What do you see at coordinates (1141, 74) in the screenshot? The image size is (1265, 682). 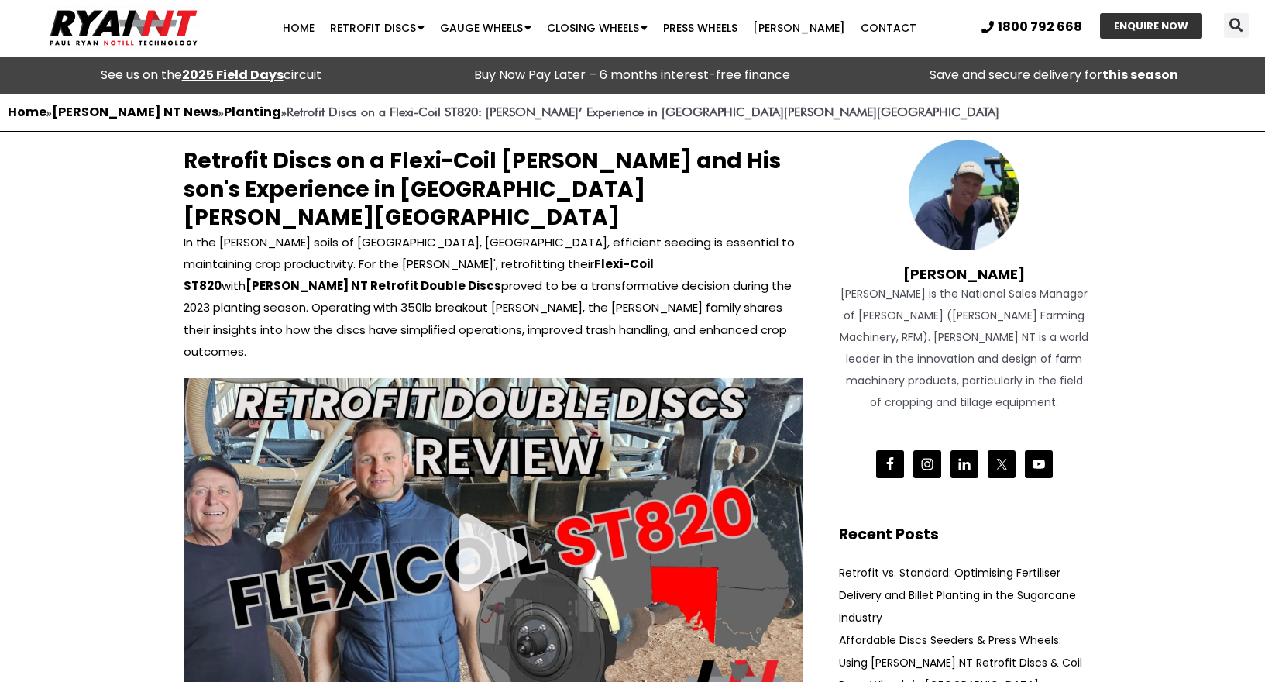 I see `strong: this season` at bounding box center [1141, 74].